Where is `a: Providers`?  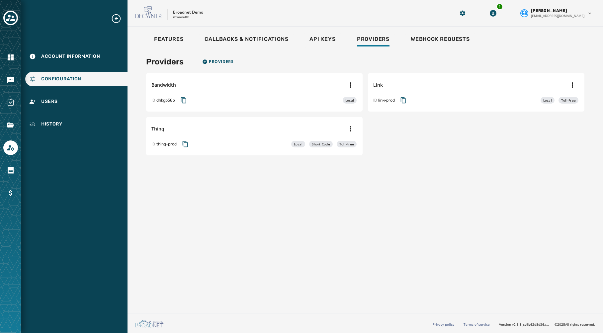
a: Providers is located at coordinates (373, 40).